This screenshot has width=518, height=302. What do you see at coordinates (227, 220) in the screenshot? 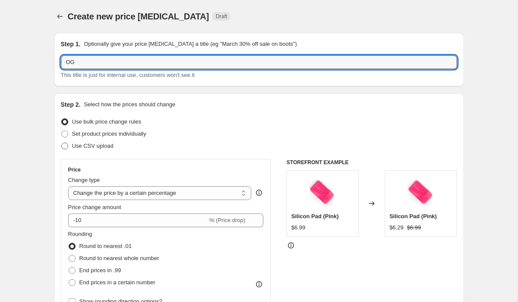
I see `span: % (Price drop)` at bounding box center [227, 220].